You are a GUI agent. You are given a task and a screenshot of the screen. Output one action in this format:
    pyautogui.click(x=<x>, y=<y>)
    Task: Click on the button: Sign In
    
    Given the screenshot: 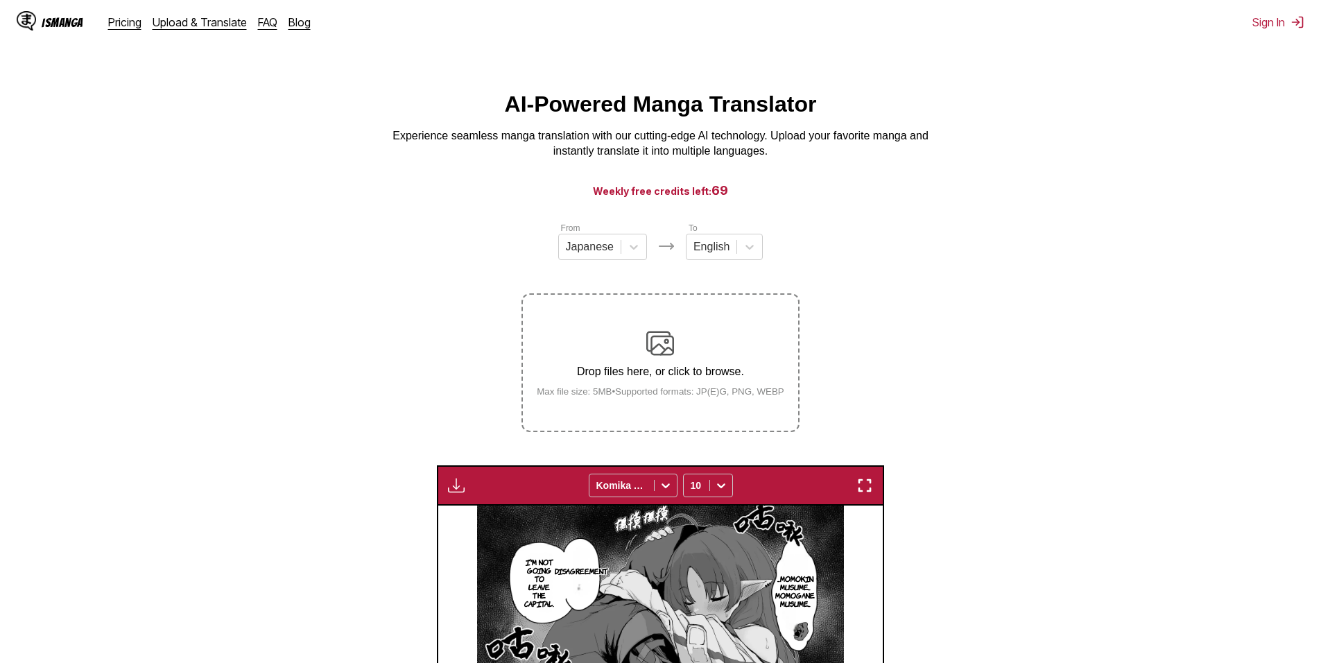 What is the action you would take?
    pyautogui.click(x=1278, y=22)
    